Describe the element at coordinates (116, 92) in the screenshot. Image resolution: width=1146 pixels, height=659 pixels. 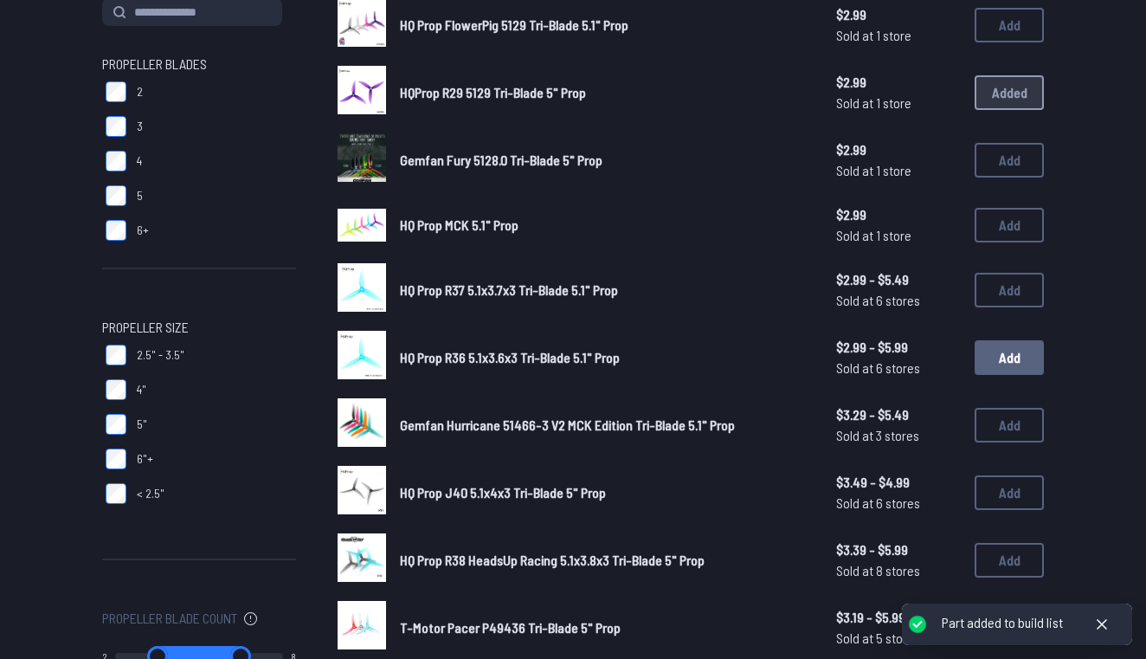
I see `input: 2` at that location.